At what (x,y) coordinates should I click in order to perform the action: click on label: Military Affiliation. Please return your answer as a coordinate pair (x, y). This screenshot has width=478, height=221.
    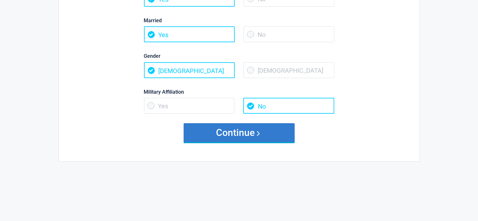
    Looking at the image, I should click on (239, 92).